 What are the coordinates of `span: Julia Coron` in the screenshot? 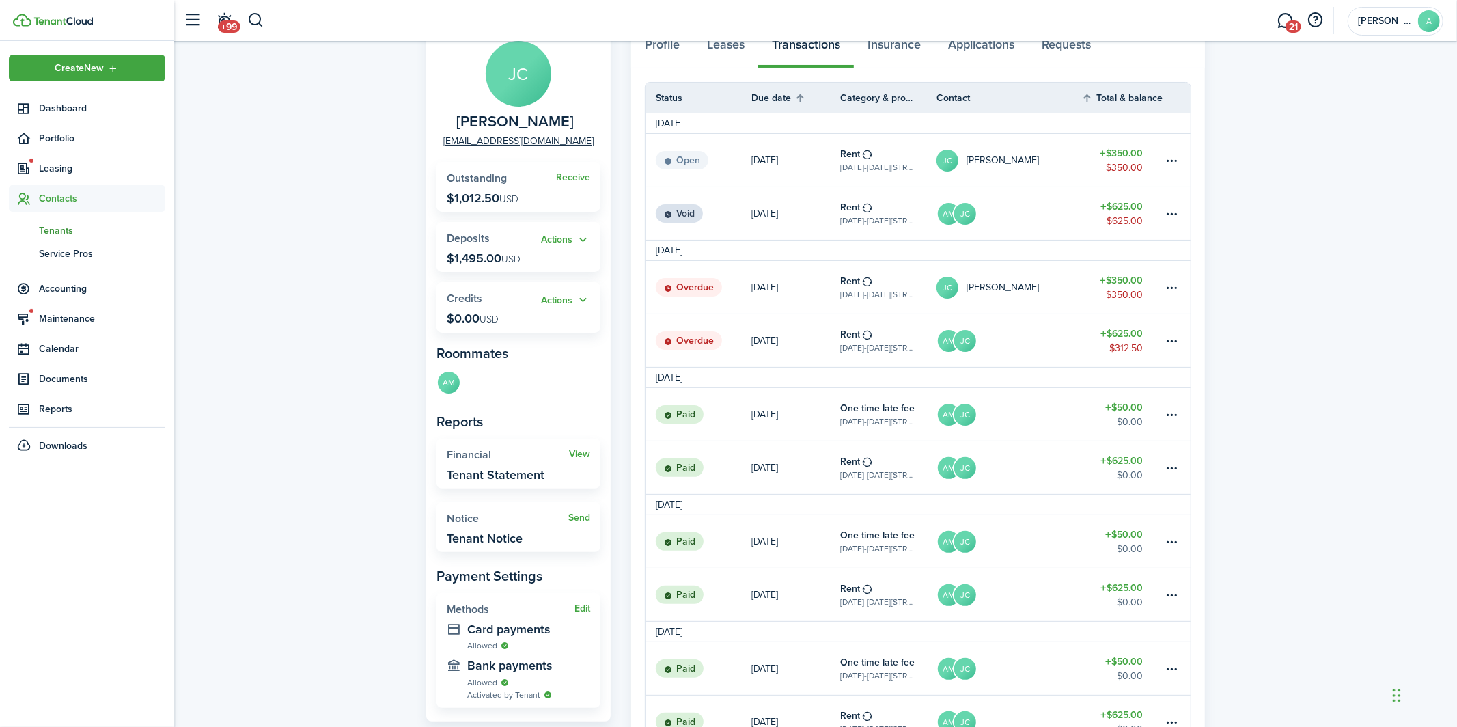 It's located at (515, 122).